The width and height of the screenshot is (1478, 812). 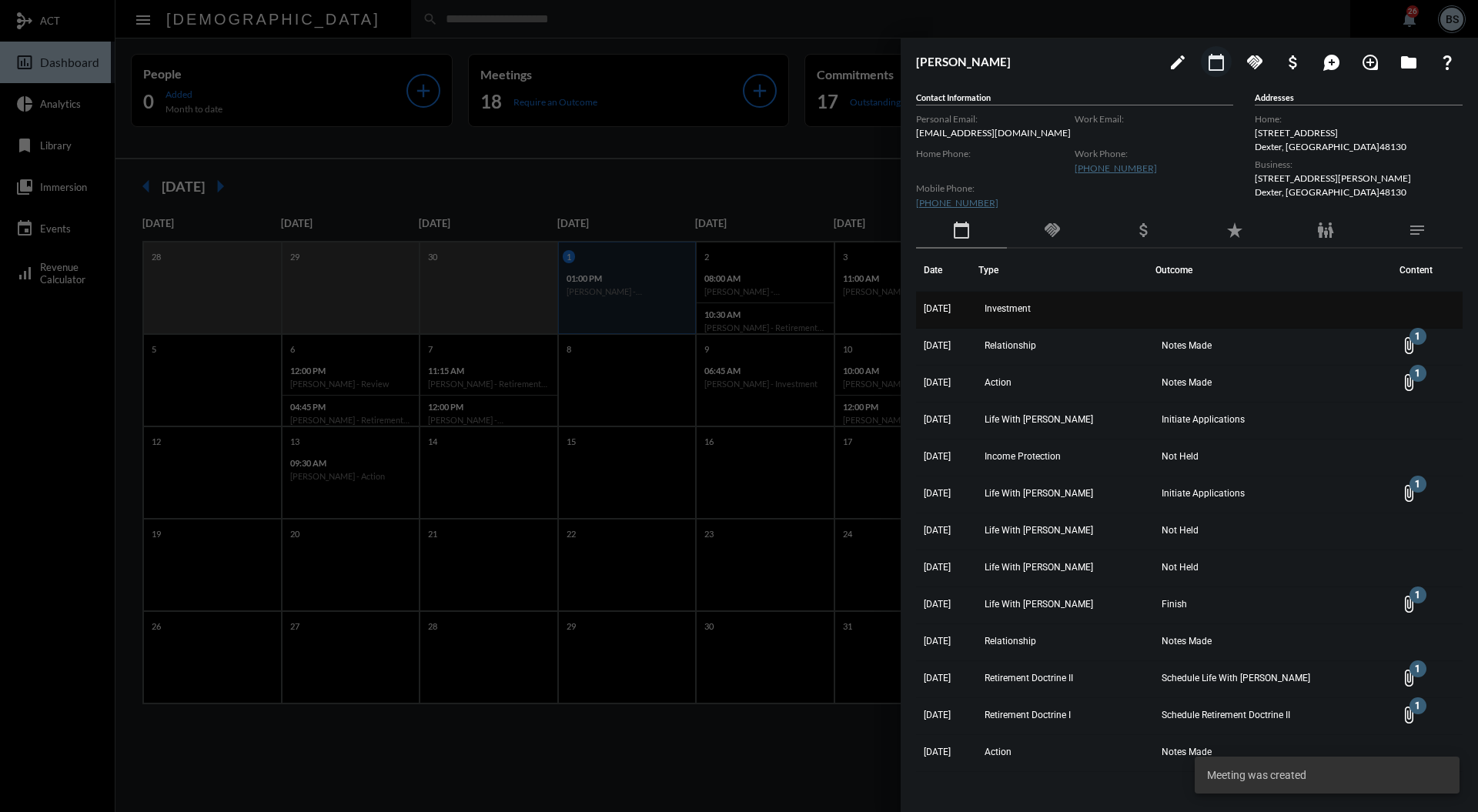 What do you see at coordinates (1359, 98) in the screenshot?
I see `h5: Addresses` at bounding box center [1359, 98].